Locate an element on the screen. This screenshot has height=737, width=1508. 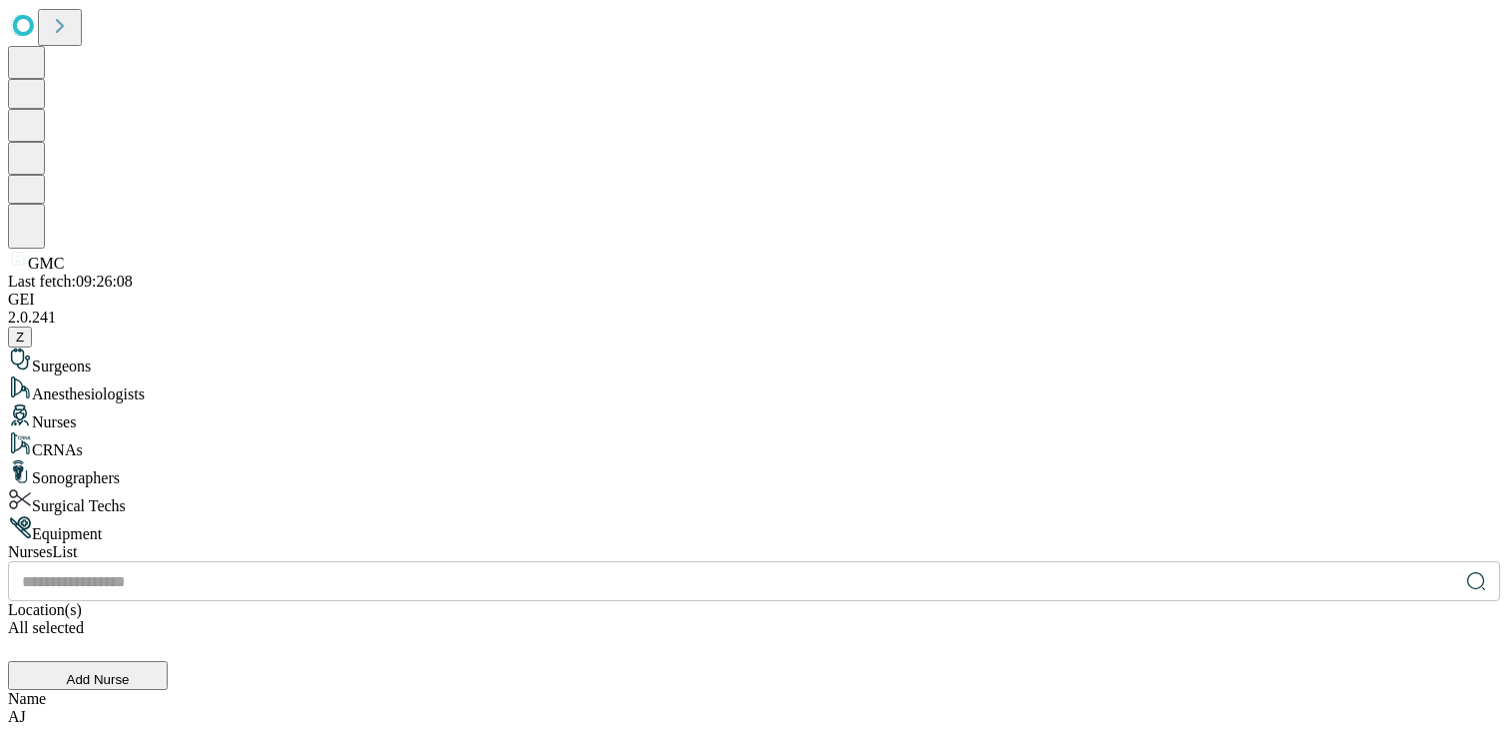
div: Name is located at coordinates (754, 699).